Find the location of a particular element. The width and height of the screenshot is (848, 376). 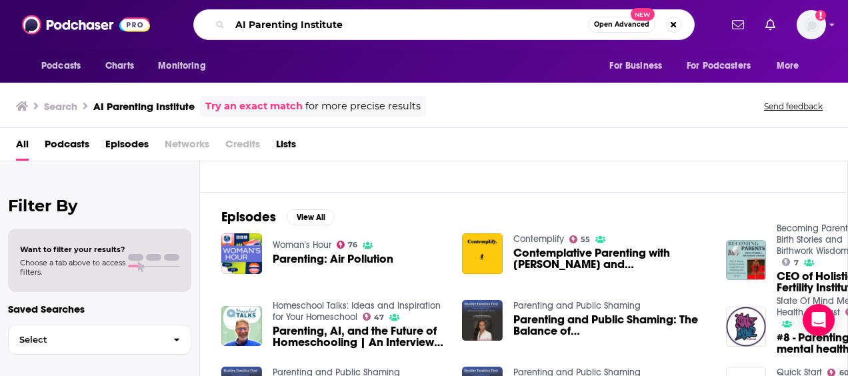

button: View All is located at coordinates (311, 217).